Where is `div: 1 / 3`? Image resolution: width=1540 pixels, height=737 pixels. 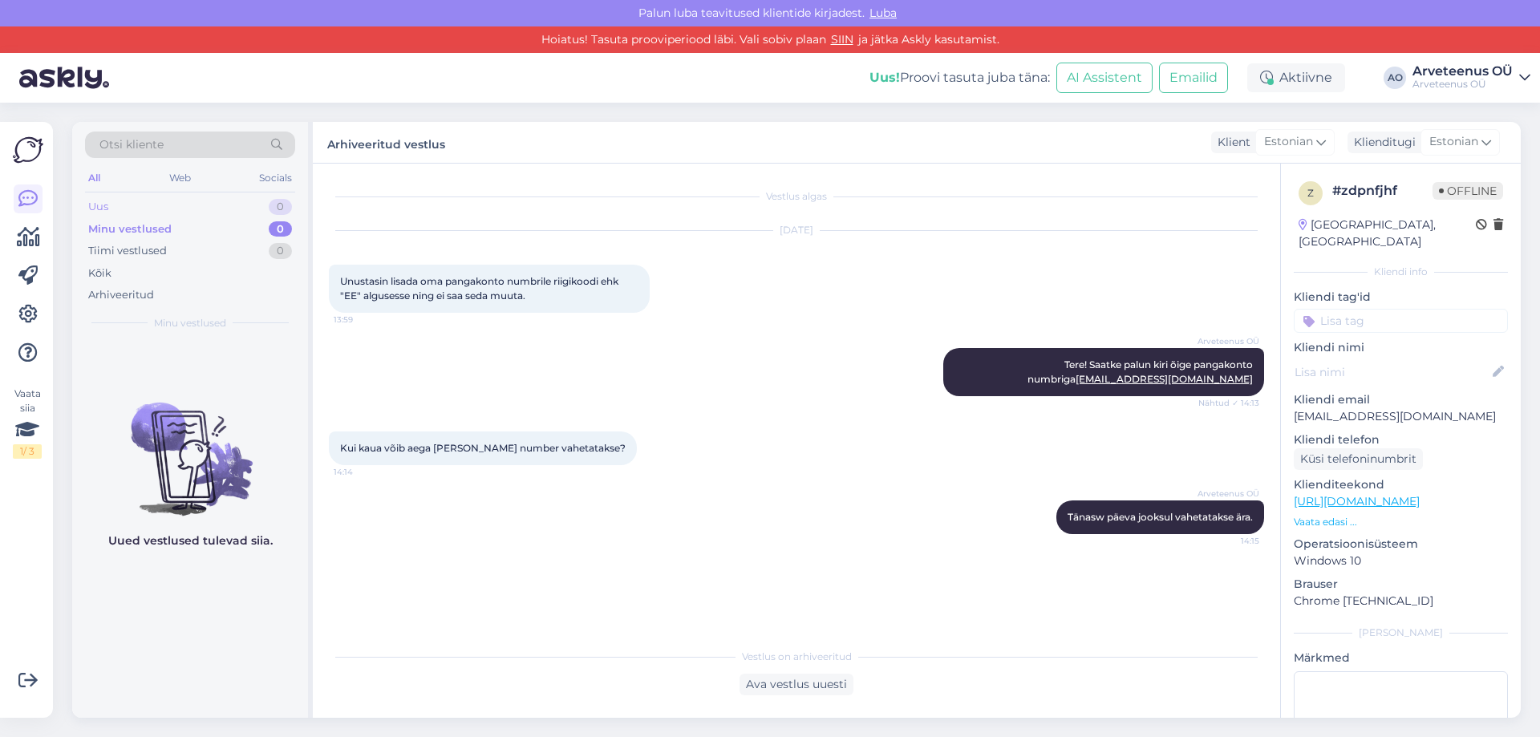 div: 1 / 3 is located at coordinates (27, 452).